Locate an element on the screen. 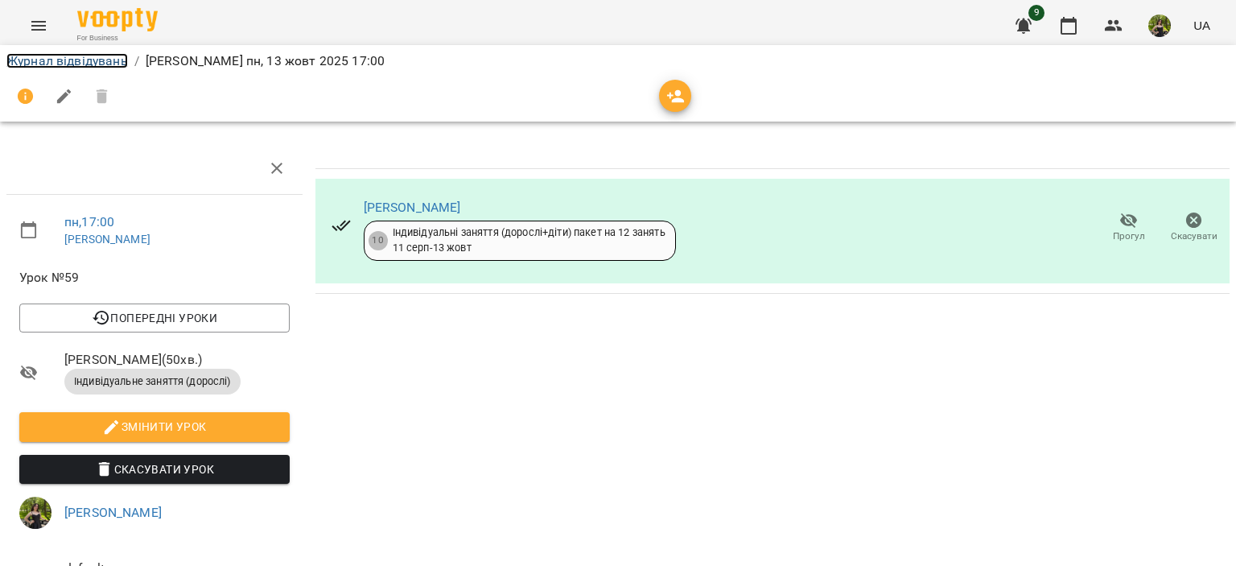  button: Змінити урок is located at coordinates (154, 426).